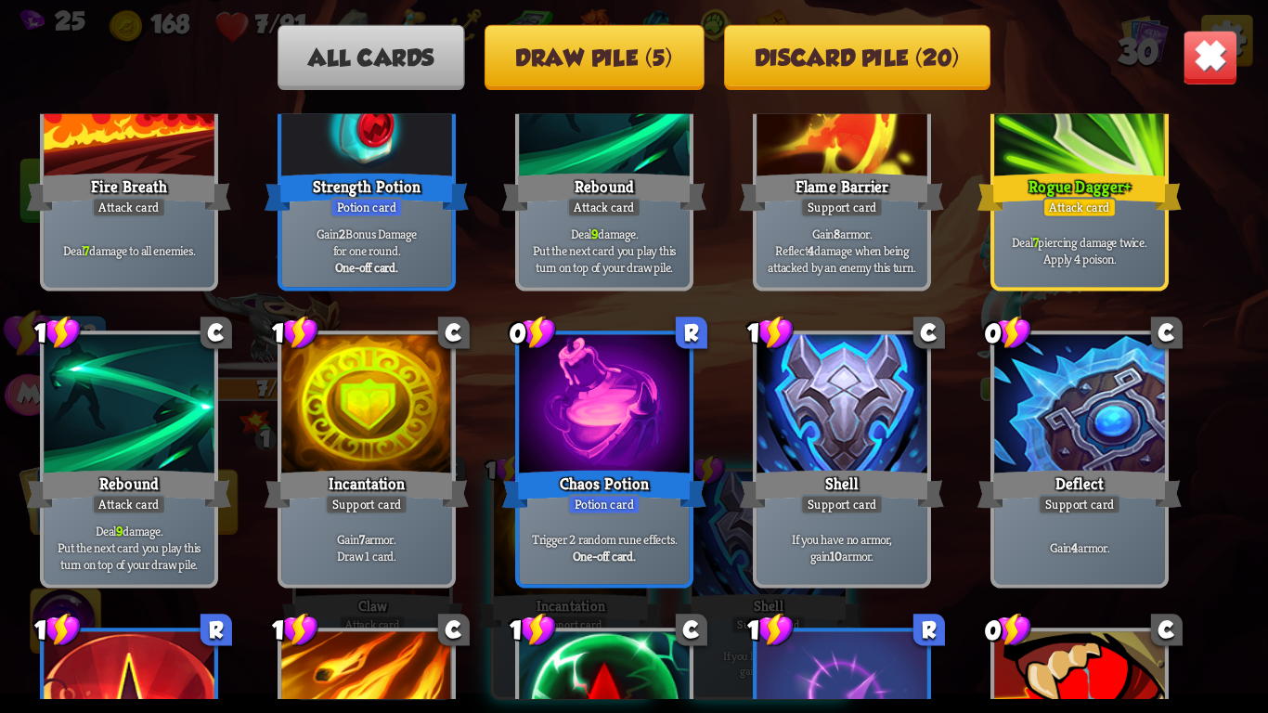 The image size is (1268, 713). Describe the element at coordinates (367, 192) in the screenshot. I see `div: Strength Potion` at that location.